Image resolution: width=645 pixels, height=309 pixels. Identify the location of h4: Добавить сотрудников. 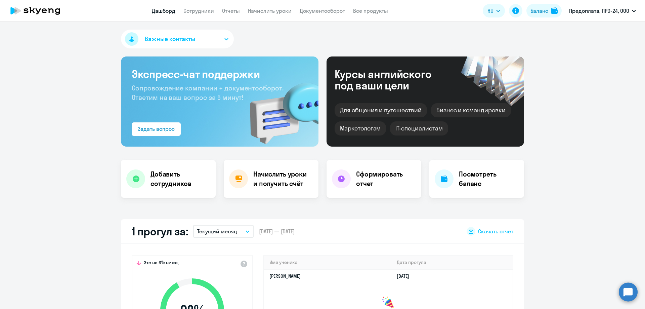
(180, 179).